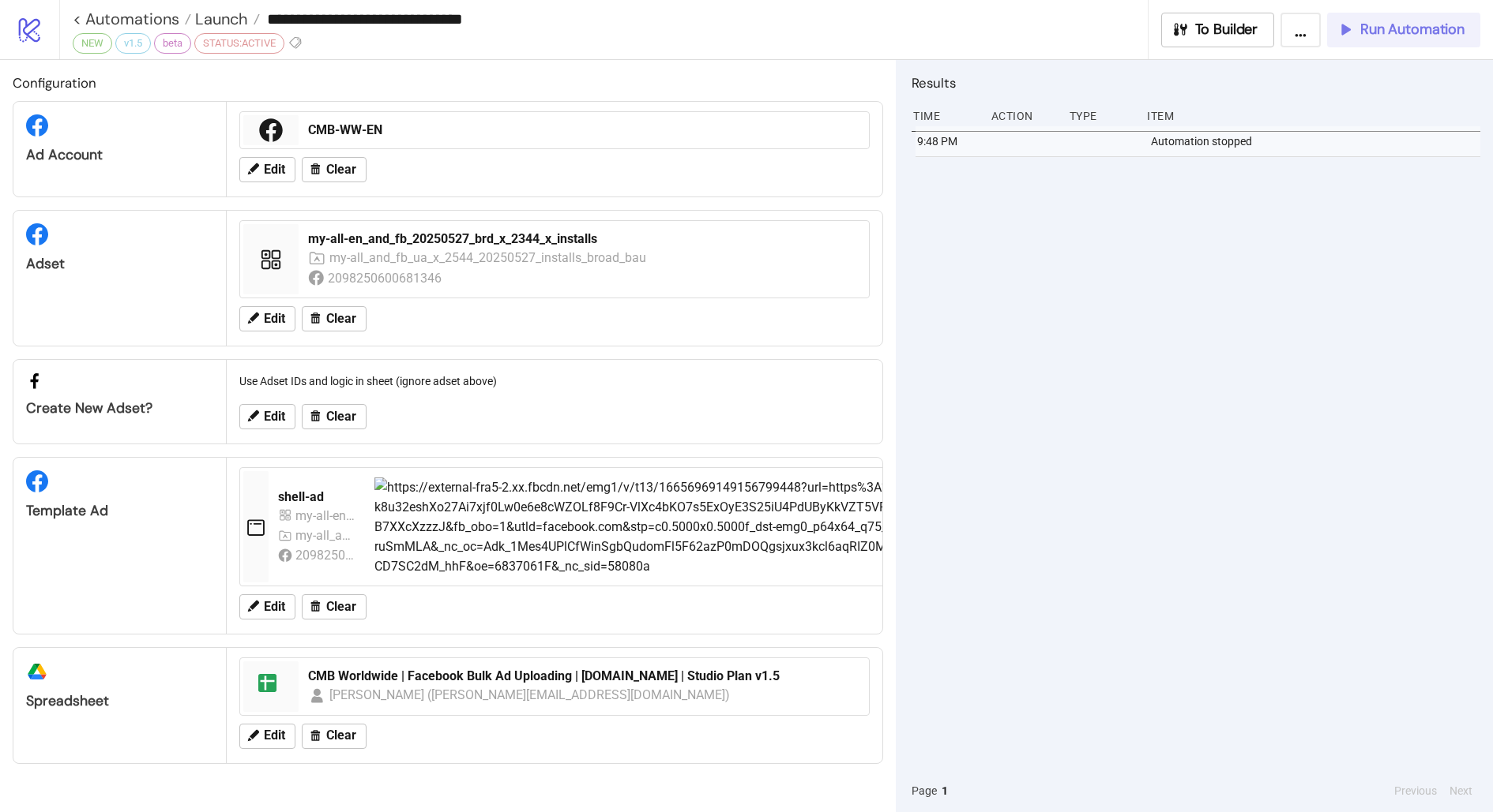  Describe the element at coordinates (1023, 116) in the screenshot. I see `div: Action` at that location.